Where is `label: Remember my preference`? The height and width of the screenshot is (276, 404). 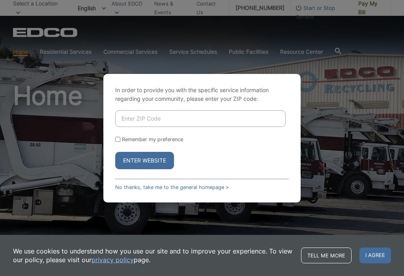 label: Remember my preference is located at coordinates (152, 139).